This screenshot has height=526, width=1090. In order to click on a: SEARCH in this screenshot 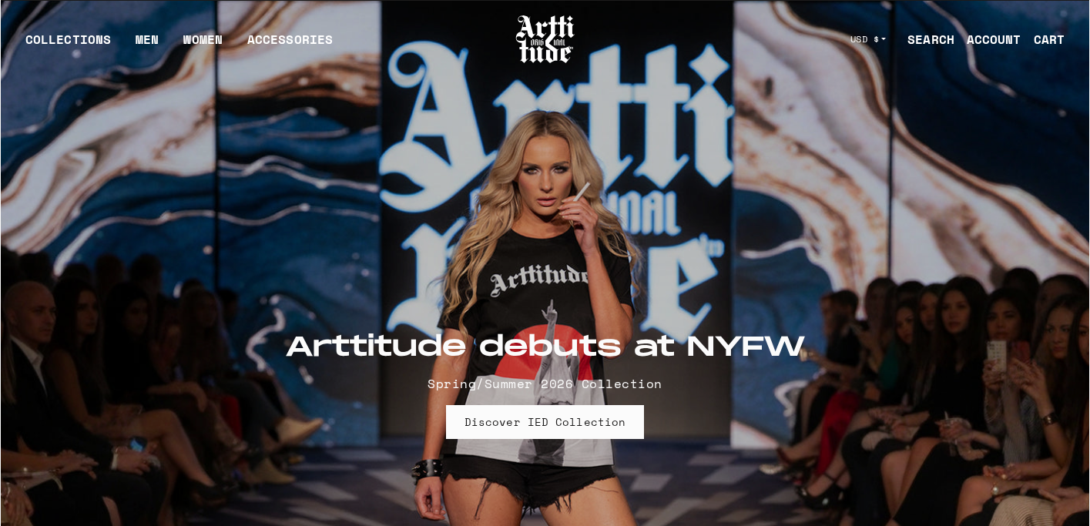, I will do `click(925, 39)`.